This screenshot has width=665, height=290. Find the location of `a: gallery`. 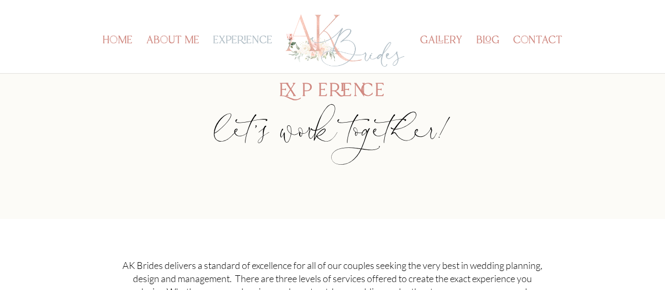

a: gallery is located at coordinates (441, 55).